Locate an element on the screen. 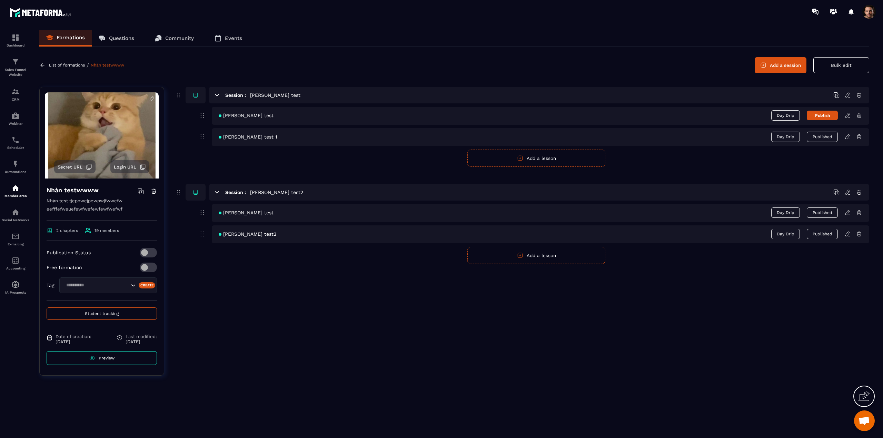 The height and width of the screenshot is (438, 883). span: Date of creation: is located at coordinates (73, 337).